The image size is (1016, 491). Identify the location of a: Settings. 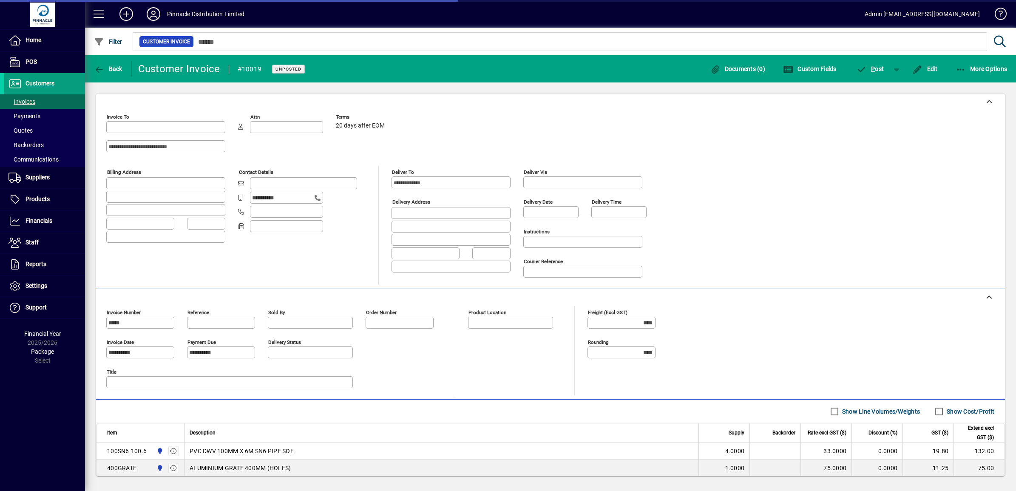
(45, 286).